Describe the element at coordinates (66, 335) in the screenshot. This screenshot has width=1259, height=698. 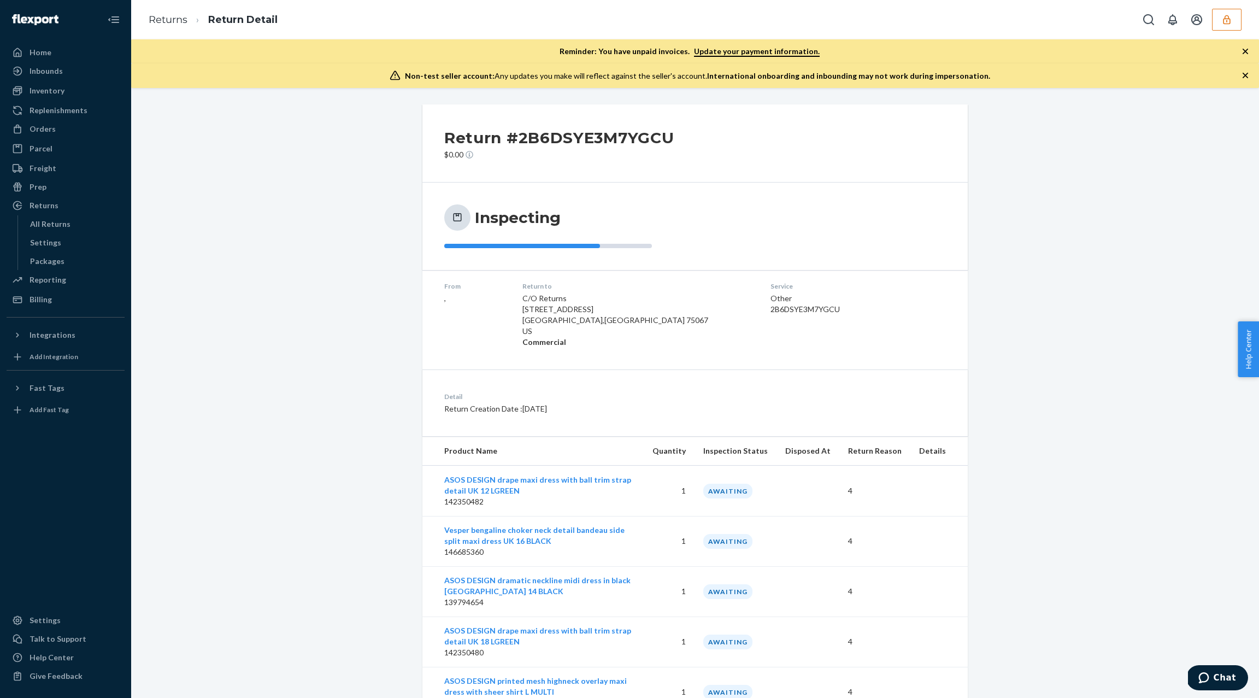
I see `button: Integrations` at that location.